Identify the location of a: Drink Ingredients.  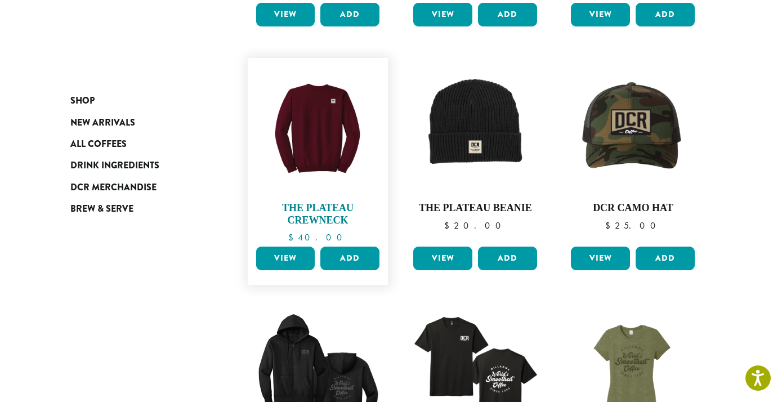
(138, 166).